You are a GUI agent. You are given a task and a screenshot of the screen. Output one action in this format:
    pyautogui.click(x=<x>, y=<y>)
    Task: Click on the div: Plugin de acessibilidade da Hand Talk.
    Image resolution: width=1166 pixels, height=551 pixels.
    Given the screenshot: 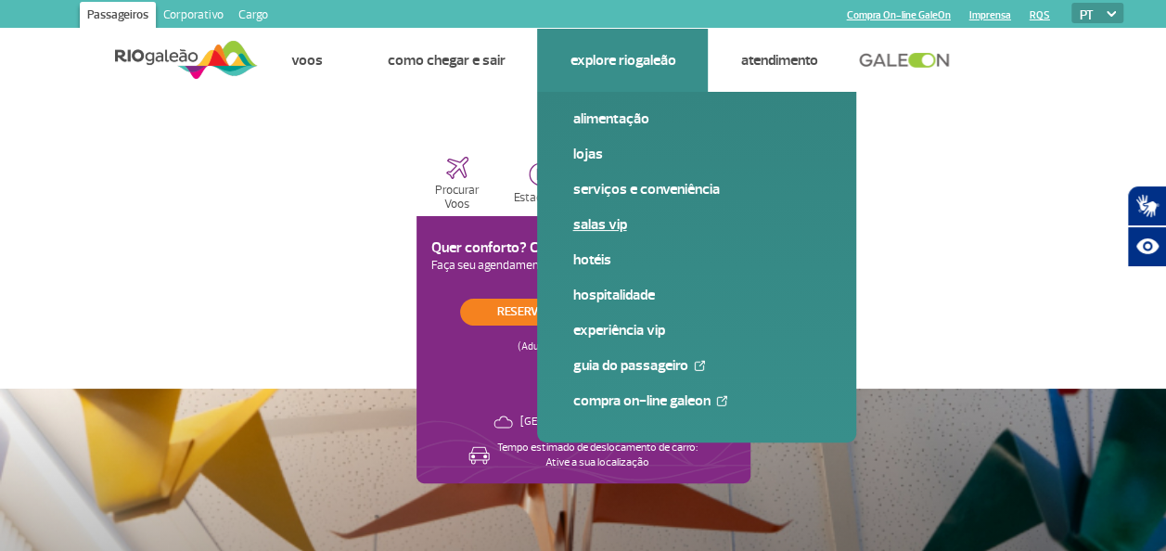 What is the action you would take?
    pyautogui.click(x=1147, y=226)
    